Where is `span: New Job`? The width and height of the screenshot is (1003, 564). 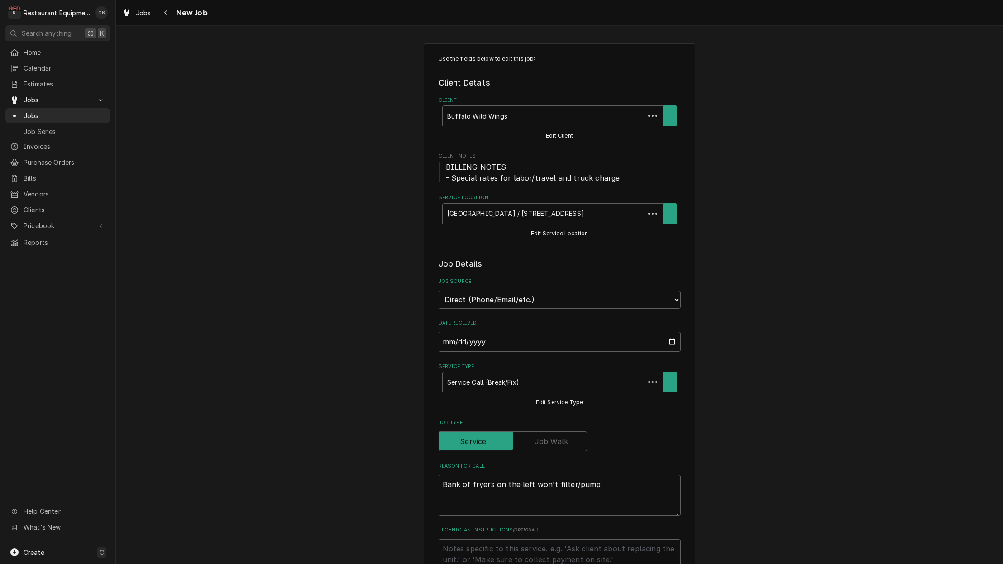
span: New Job is located at coordinates (191, 13).